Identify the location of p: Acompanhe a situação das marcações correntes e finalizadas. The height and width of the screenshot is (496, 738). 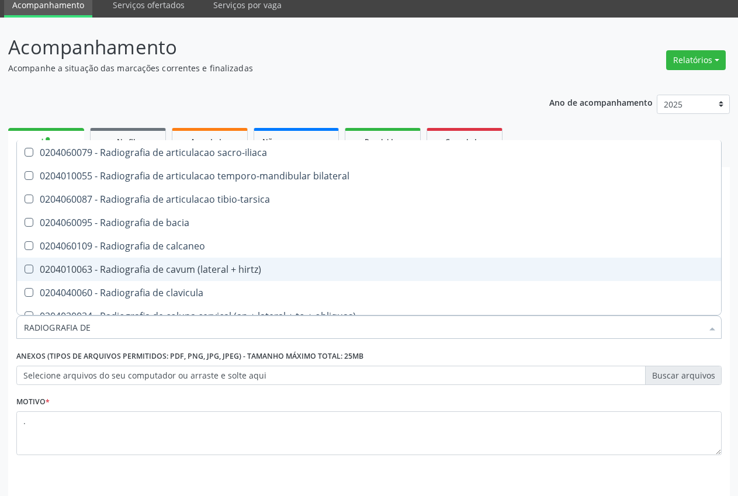
(261, 68).